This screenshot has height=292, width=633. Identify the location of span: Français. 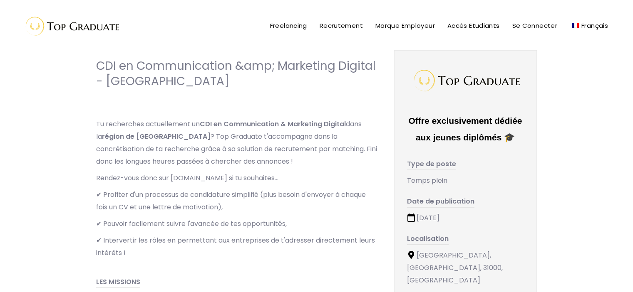
(594, 25).